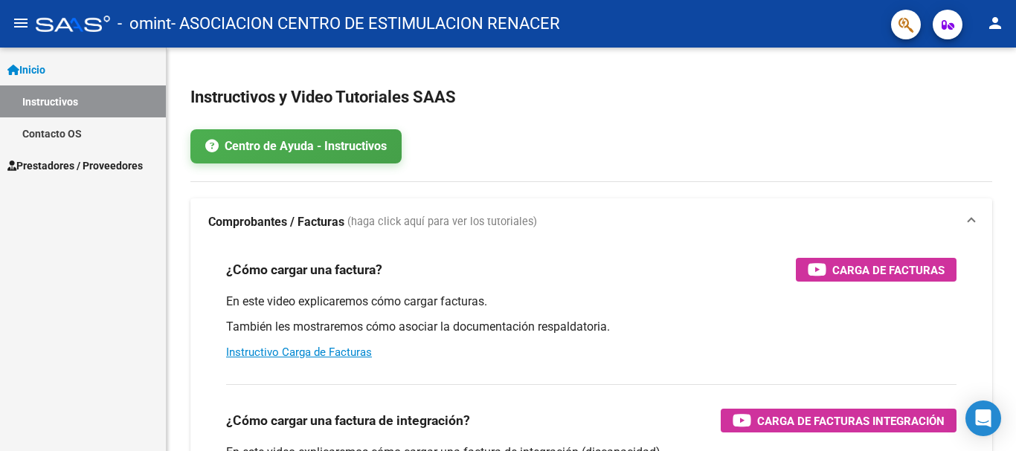  What do you see at coordinates (75, 166) in the screenshot?
I see `span: Prestadores / Proveedores` at bounding box center [75, 166].